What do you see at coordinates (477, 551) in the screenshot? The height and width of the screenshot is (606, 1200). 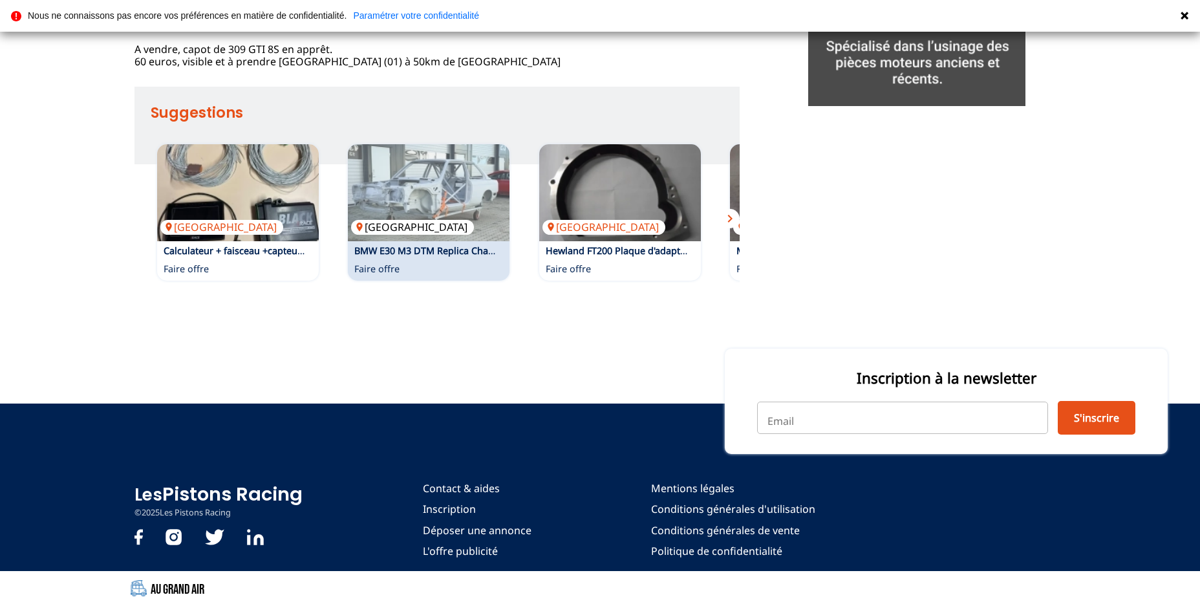 I see `a: L'offre publicité` at bounding box center [477, 551].